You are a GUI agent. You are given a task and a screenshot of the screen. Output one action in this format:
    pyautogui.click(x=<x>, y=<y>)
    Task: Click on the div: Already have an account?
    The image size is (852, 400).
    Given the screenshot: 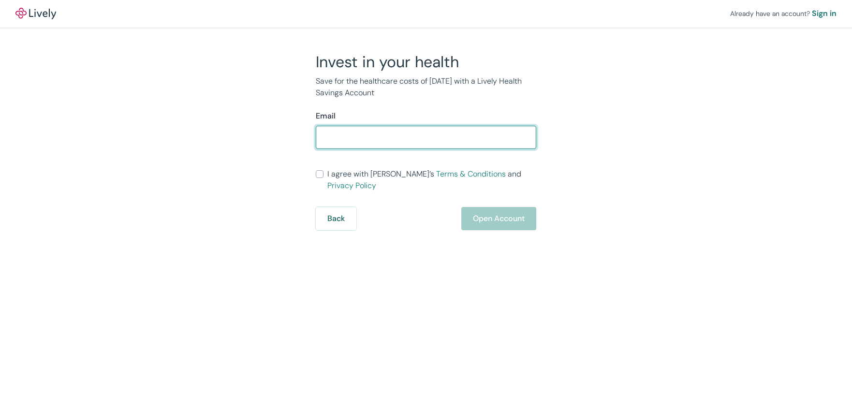 What is the action you would take?
    pyautogui.click(x=783, y=14)
    